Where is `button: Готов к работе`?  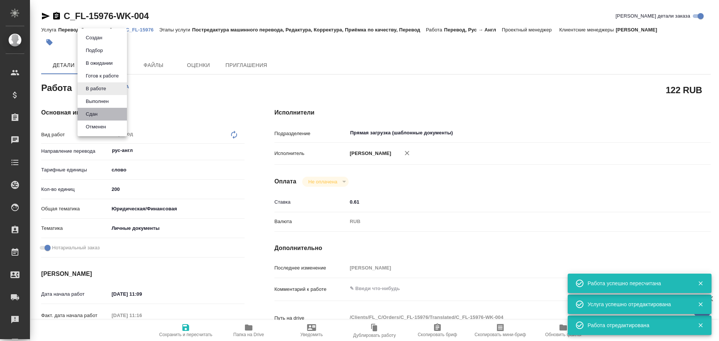 button: Готов к работе is located at coordinates (102, 76).